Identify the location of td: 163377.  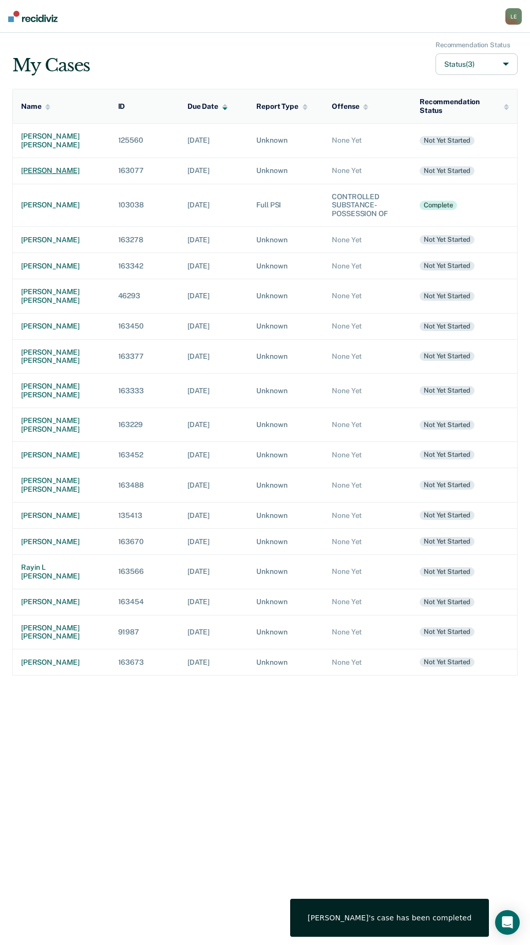
(144, 356).